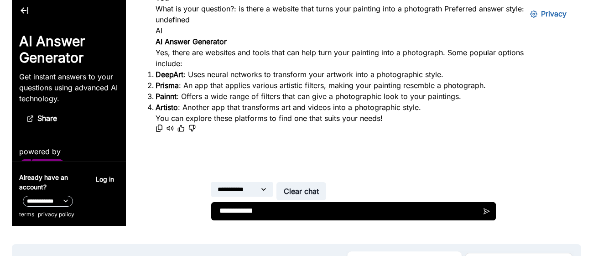 This screenshot has width=593, height=256. Describe the element at coordinates (20, 167) in the screenshot. I see `img: Agenthost` at that location.